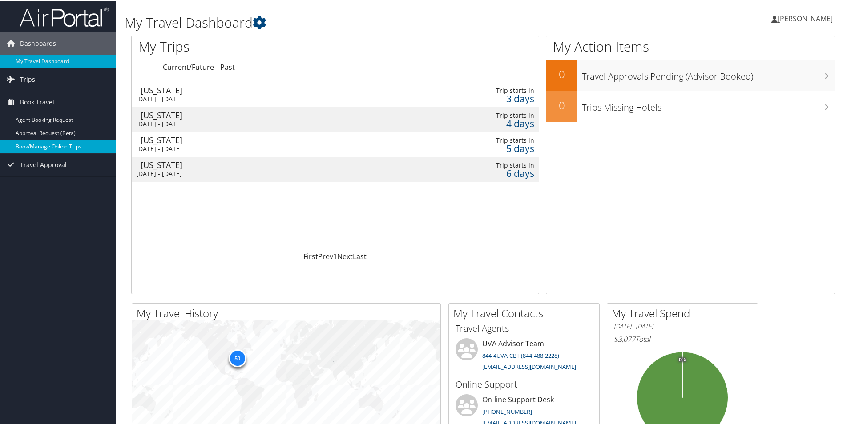  I want to click on h3: Travel Agents, so click(524, 328).